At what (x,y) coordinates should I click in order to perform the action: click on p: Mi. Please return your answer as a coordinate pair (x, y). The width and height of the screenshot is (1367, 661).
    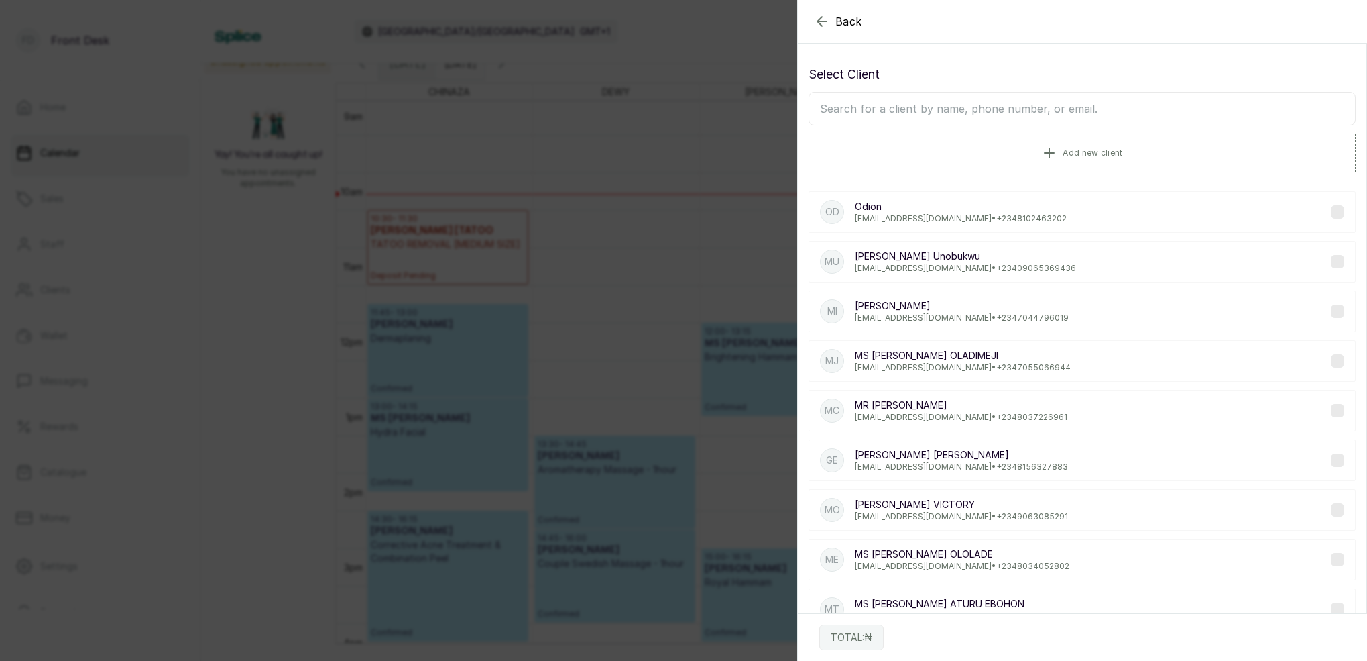
    Looking at the image, I should click on (832, 311).